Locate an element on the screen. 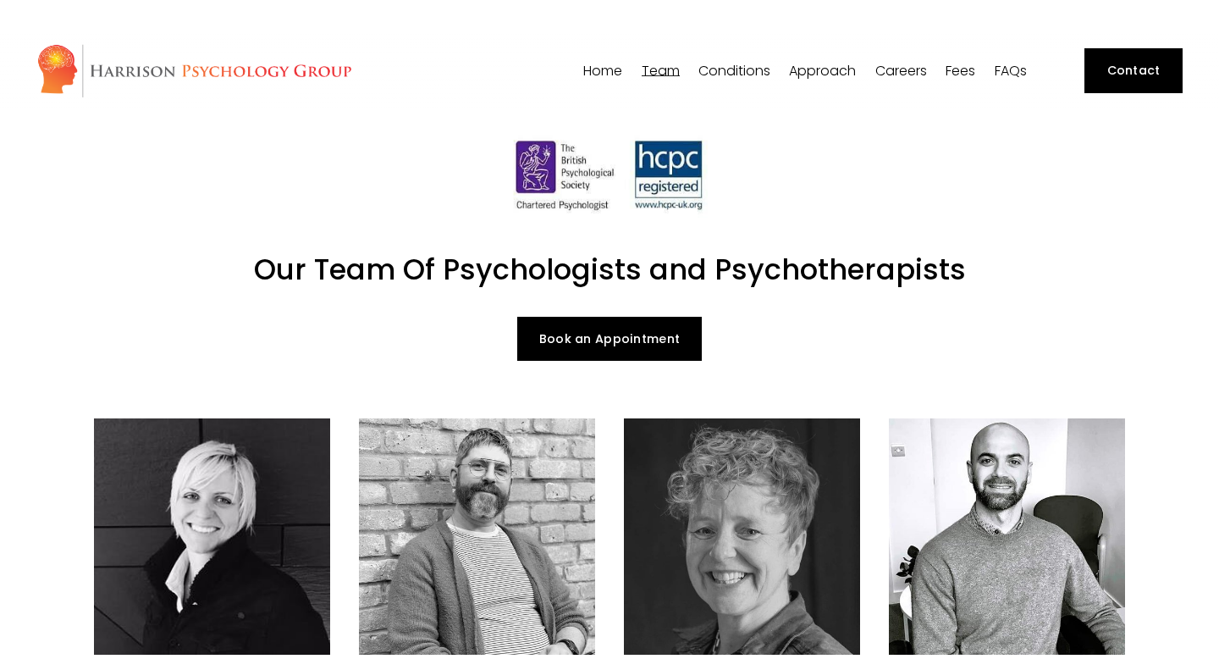 The image size is (1219, 659). img: Harrison Psychology Group is located at coordinates (194, 70).